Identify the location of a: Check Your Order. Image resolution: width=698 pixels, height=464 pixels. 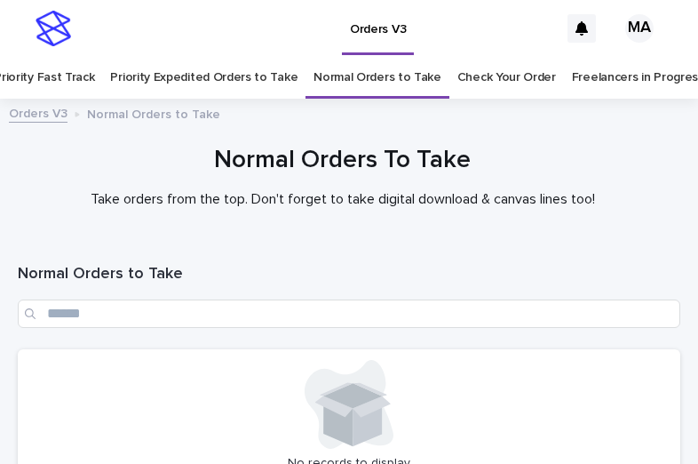
(506, 77).